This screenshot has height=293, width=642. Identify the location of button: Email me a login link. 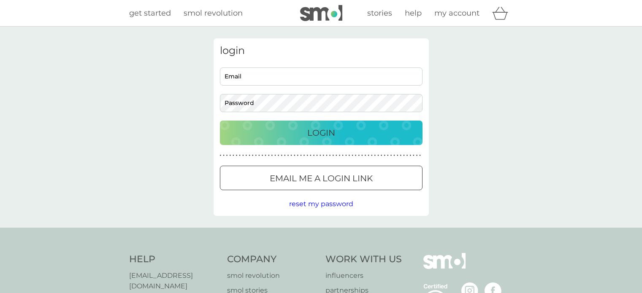
(321, 178).